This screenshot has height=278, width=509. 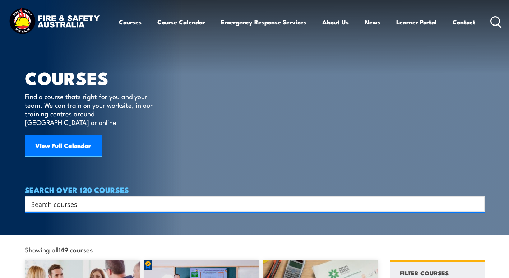 I want to click on a: Course Calendar, so click(x=181, y=22).